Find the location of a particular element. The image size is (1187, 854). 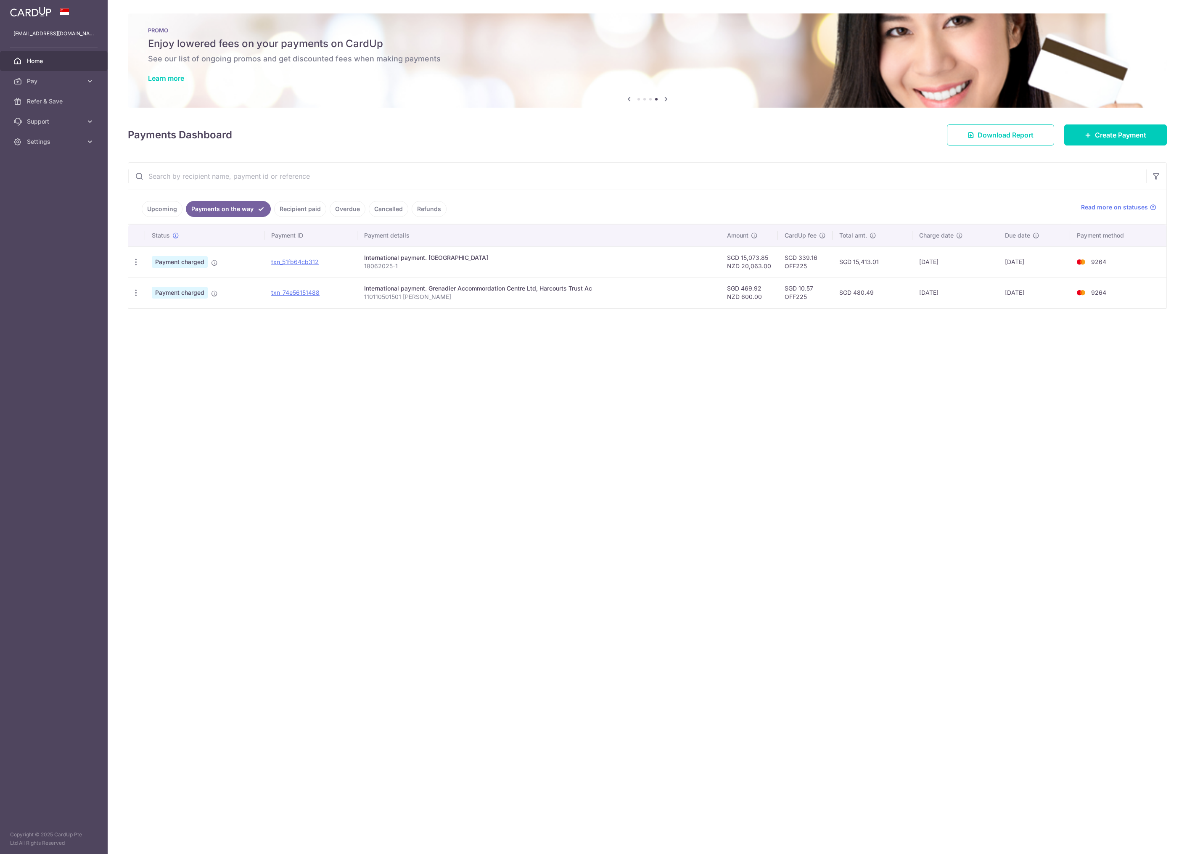

h6: See our list of ongoing promos and get discounted fees when making payments is located at coordinates (647, 59).